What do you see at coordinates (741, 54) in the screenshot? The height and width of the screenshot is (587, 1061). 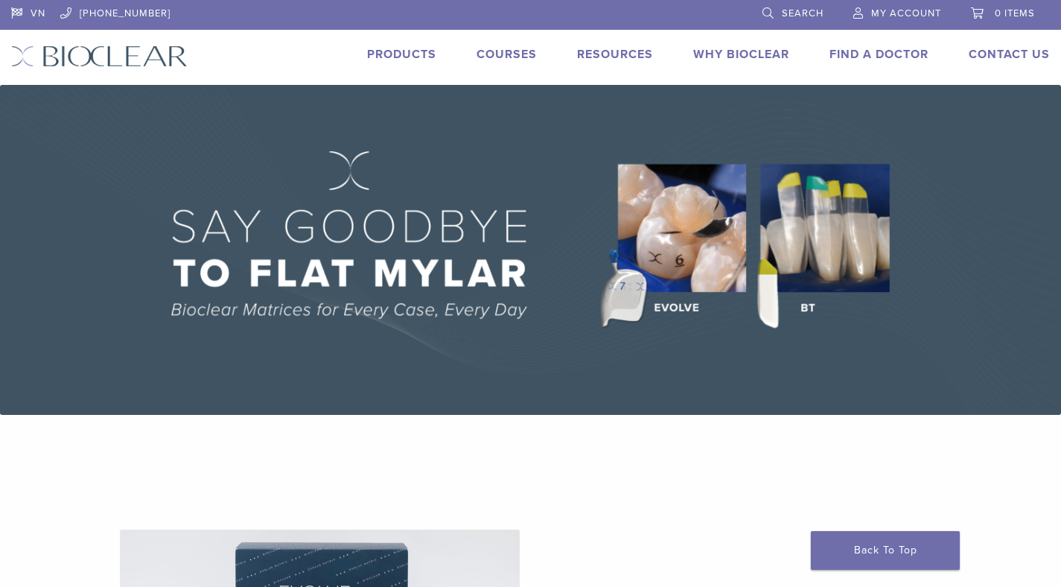 I see `a: Why Bioclear` at bounding box center [741, 54].